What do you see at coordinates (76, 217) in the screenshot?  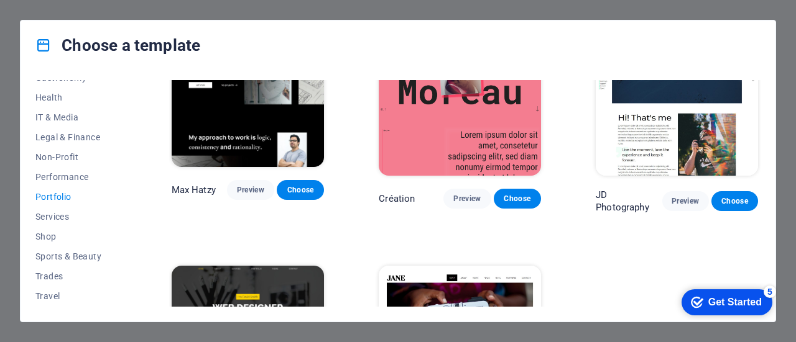 I see `span: Services` at bounding box center [76, 217].